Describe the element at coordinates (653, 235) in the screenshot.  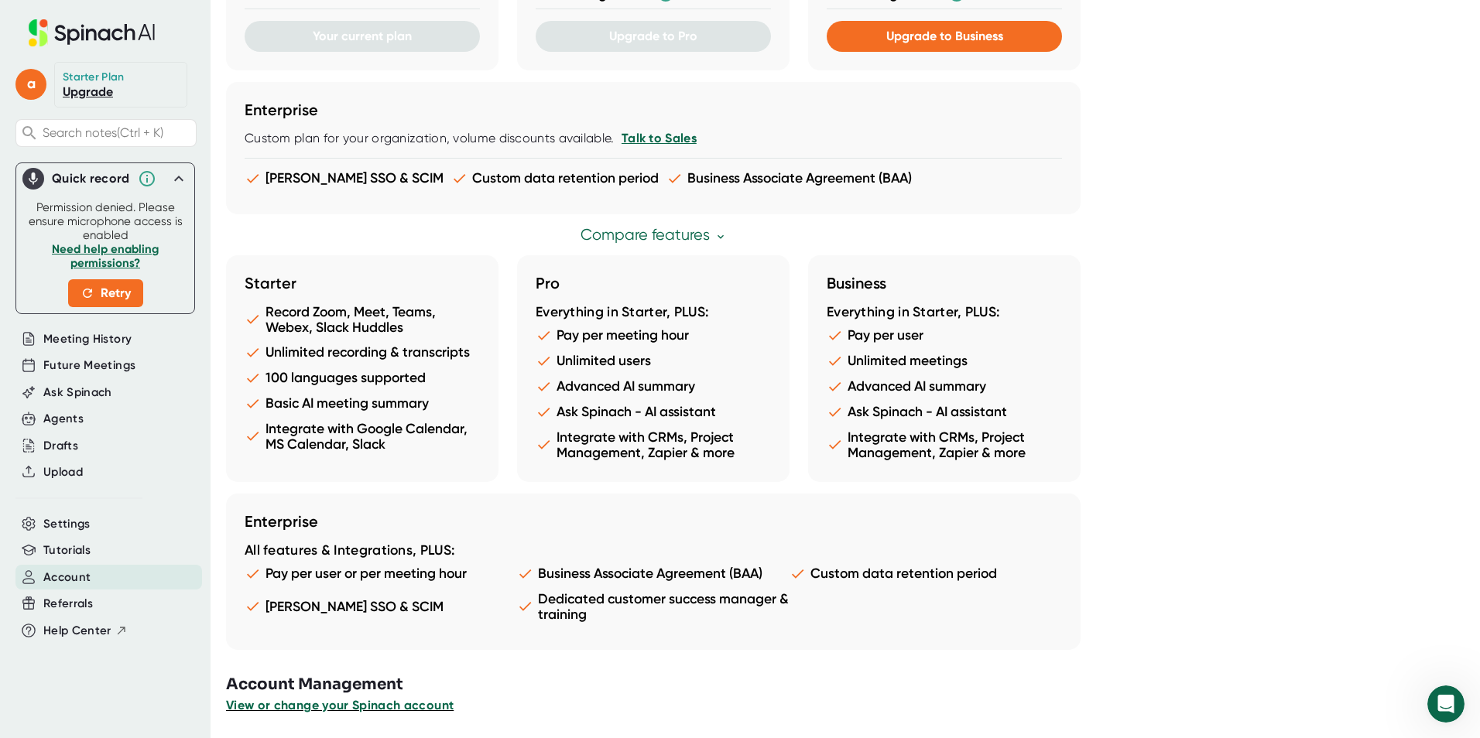
I see `a: Compare features` at that location.